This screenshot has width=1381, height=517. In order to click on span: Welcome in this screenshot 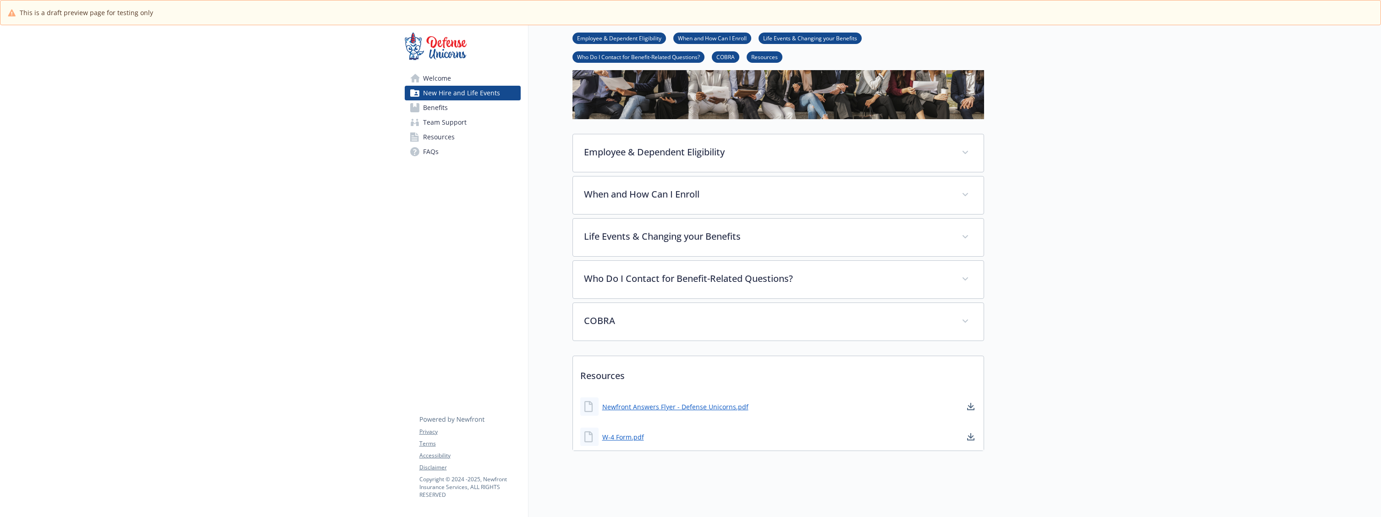, I will do `click(437, 78)`.